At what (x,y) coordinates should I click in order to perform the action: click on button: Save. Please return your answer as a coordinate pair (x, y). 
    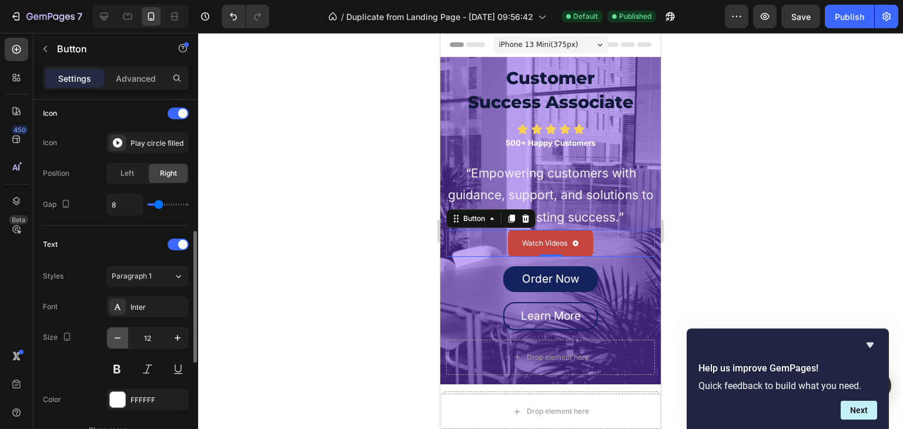
    Looking at the image, I should click on (800, 16).